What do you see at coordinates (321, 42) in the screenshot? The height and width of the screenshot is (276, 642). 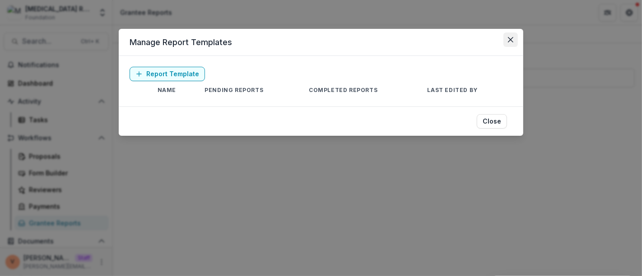 I see `header: Manage Report Templates` at bounding box center [321, 42].